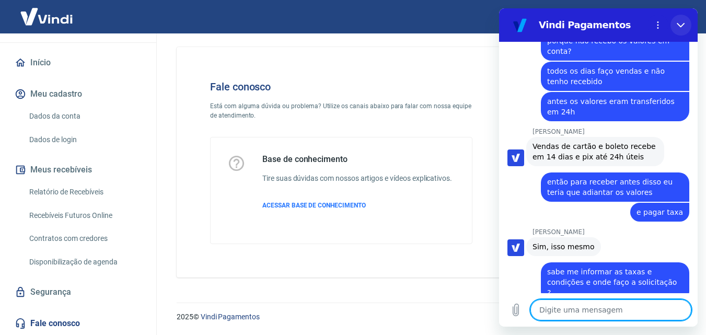  Describe the element at coordinates (84, 215) in the screenshot. I see `a: Recebíveis Futuros Online` at that location.